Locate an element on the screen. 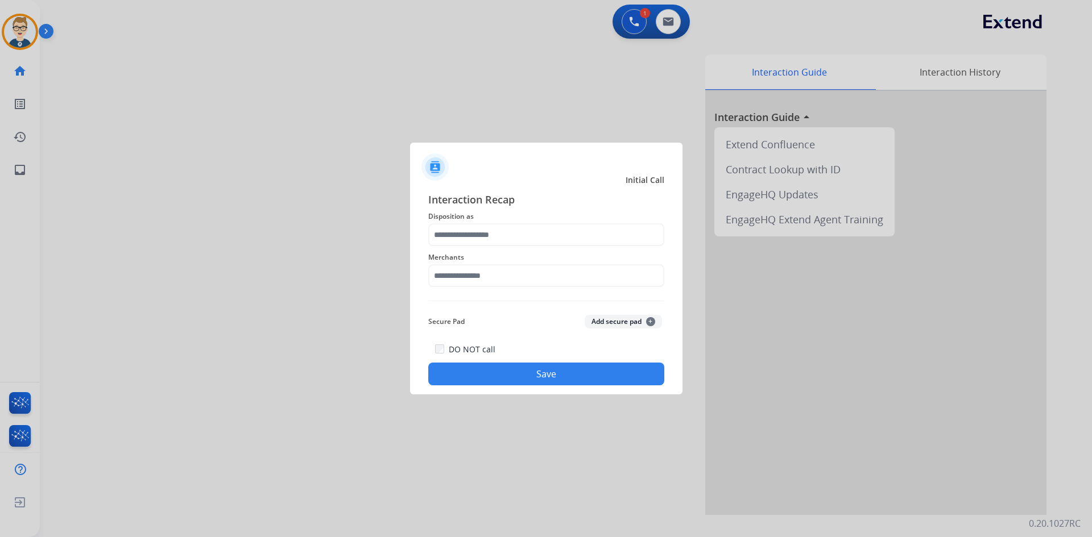  span: Disposition as is located at coordinates (546, 217).